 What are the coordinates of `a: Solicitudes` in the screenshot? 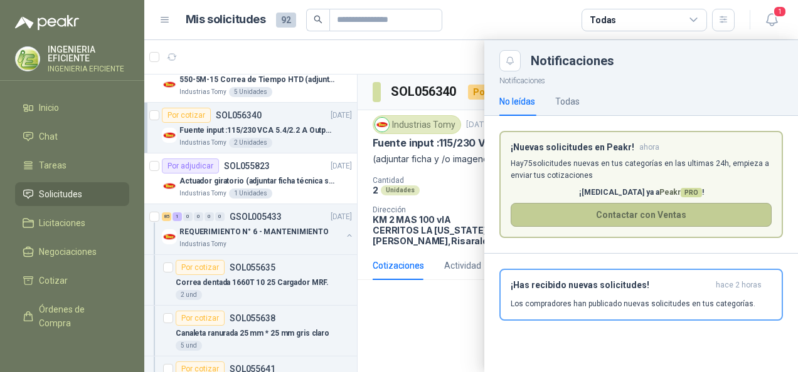 It's located at (72, 194).